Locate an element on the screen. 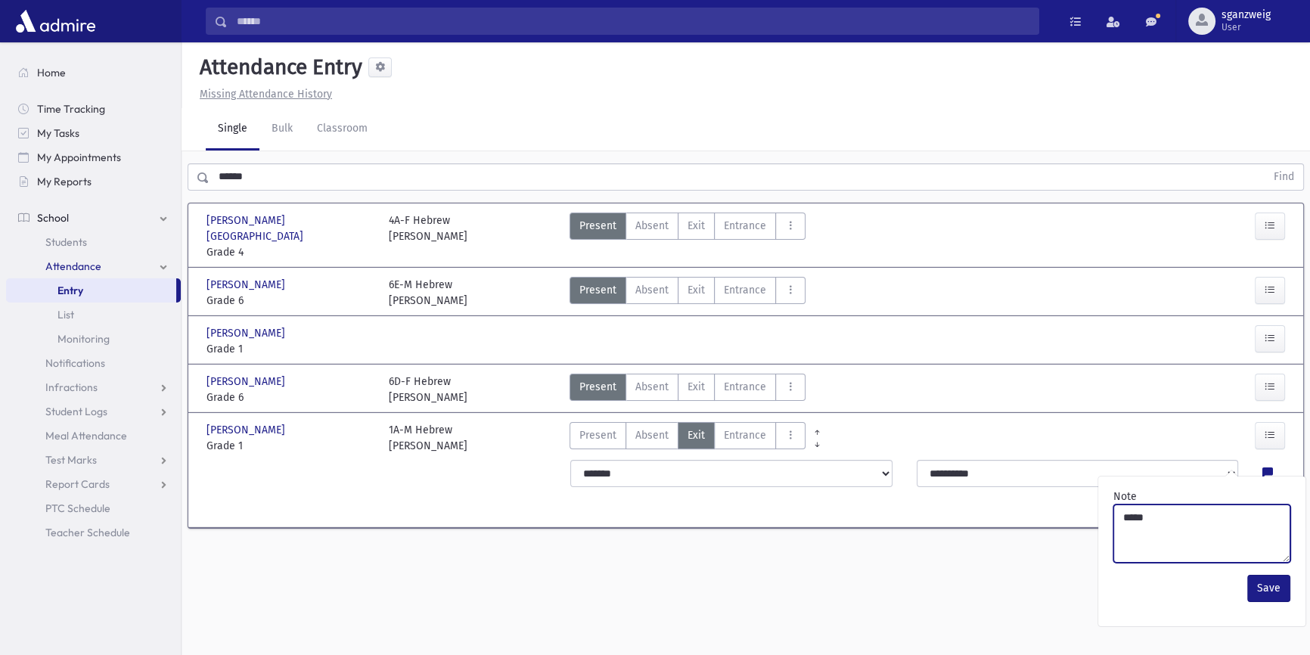 The image size is (1310, 655). a: Single is located at coordinates (232, 129).